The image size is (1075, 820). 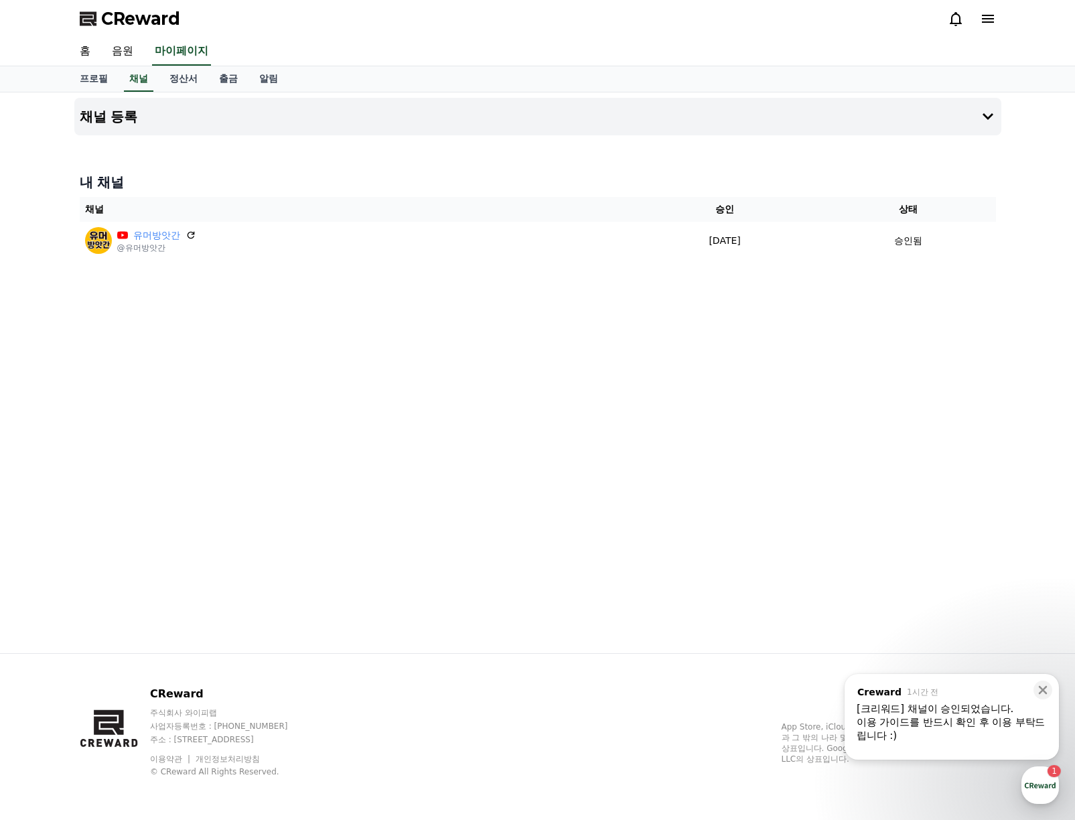 I want to click on p: App Store, iCloud, iCloud Drive 및 iTunes Store는 미국과 그 밖의 나라 및 지역에서 등록된 Apple Inc.의 서비스 상표입니다. Goo..., so click(x=889, y=743).